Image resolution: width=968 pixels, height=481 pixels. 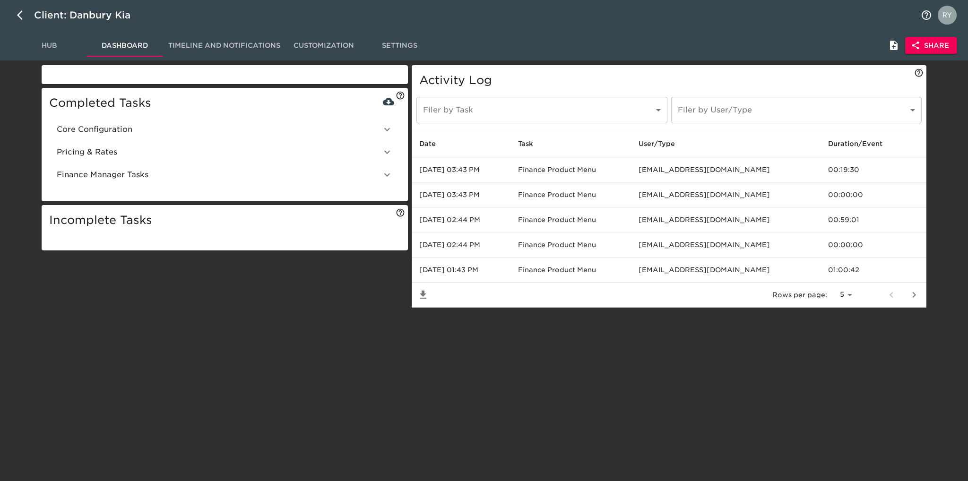 I want to click on button: Share, so click(x=930, y=45).